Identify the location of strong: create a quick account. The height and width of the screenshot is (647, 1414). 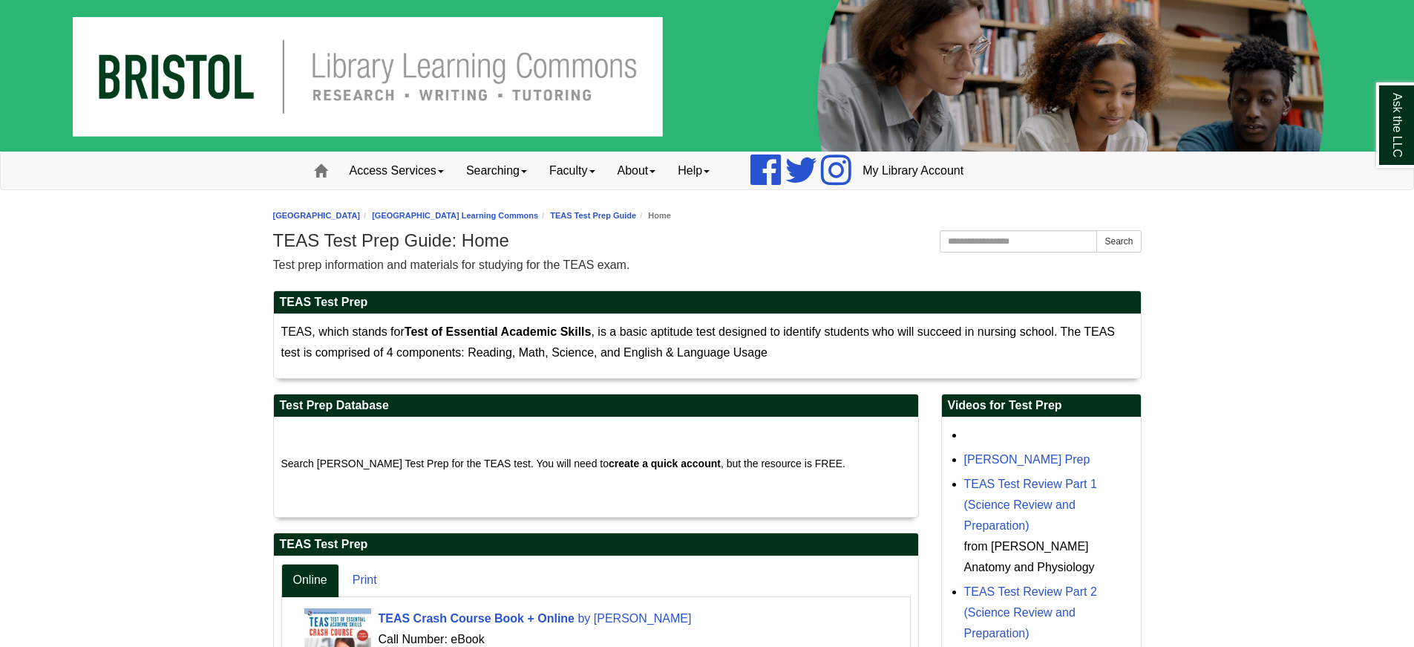
(665, 463).